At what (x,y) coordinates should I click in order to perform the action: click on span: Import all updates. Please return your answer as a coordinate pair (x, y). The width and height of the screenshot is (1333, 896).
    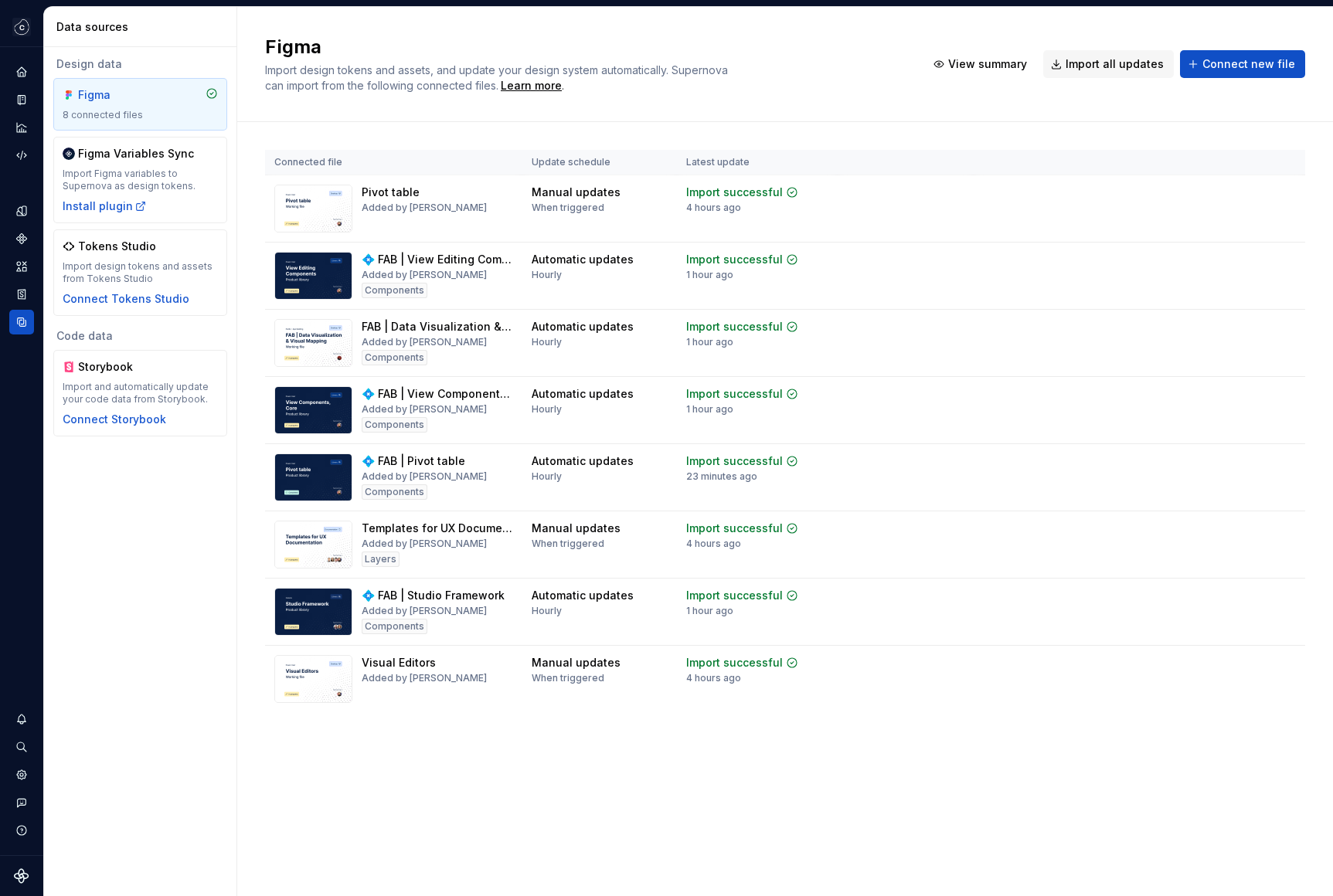
    Looking at the image, I should click on (1114, 64).